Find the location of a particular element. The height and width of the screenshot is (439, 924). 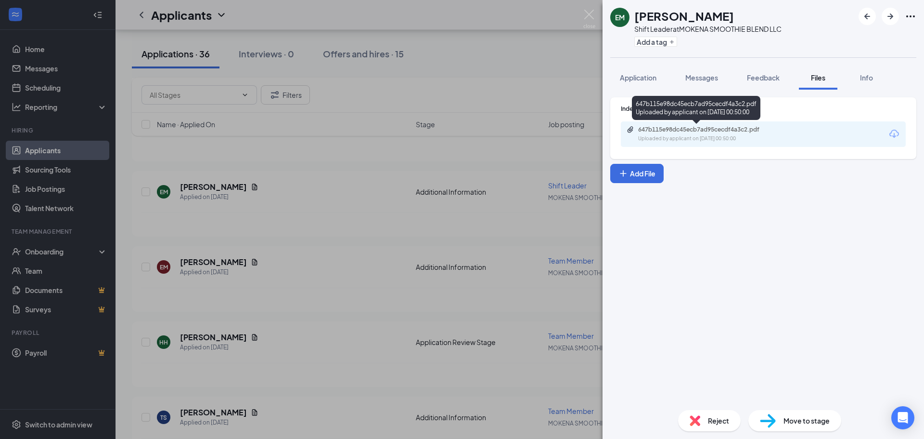

svg: ArrowLeftNew is located at coordinates (867, 16).